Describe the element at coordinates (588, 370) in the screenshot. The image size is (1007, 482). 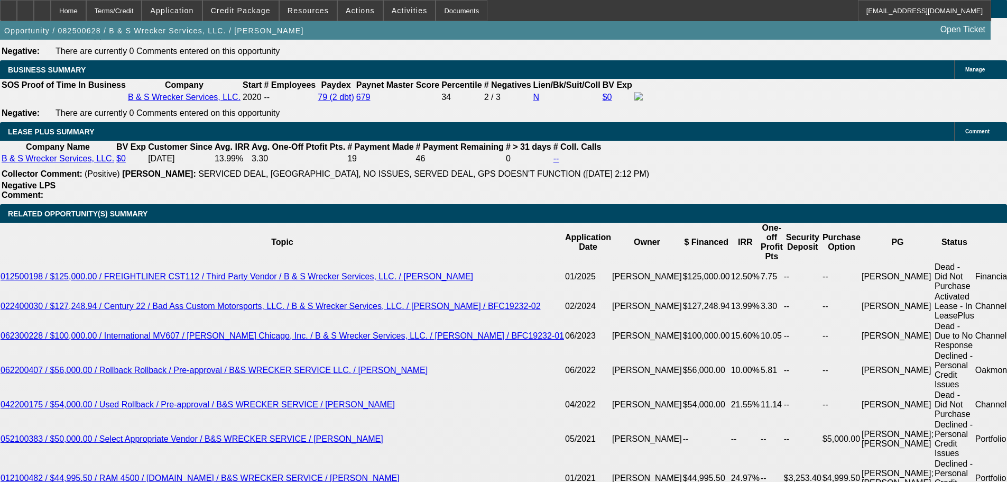
I see `td: 06/2022` at that location.